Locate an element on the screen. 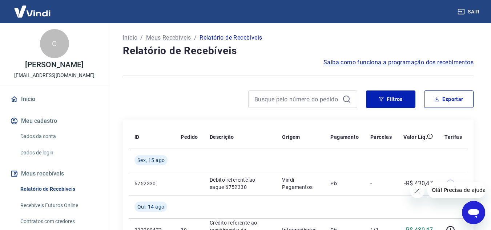 Image resolution: width=491 pixels, height=230 pixels. a: Contratos com credores is located at coordinates (59, 221).